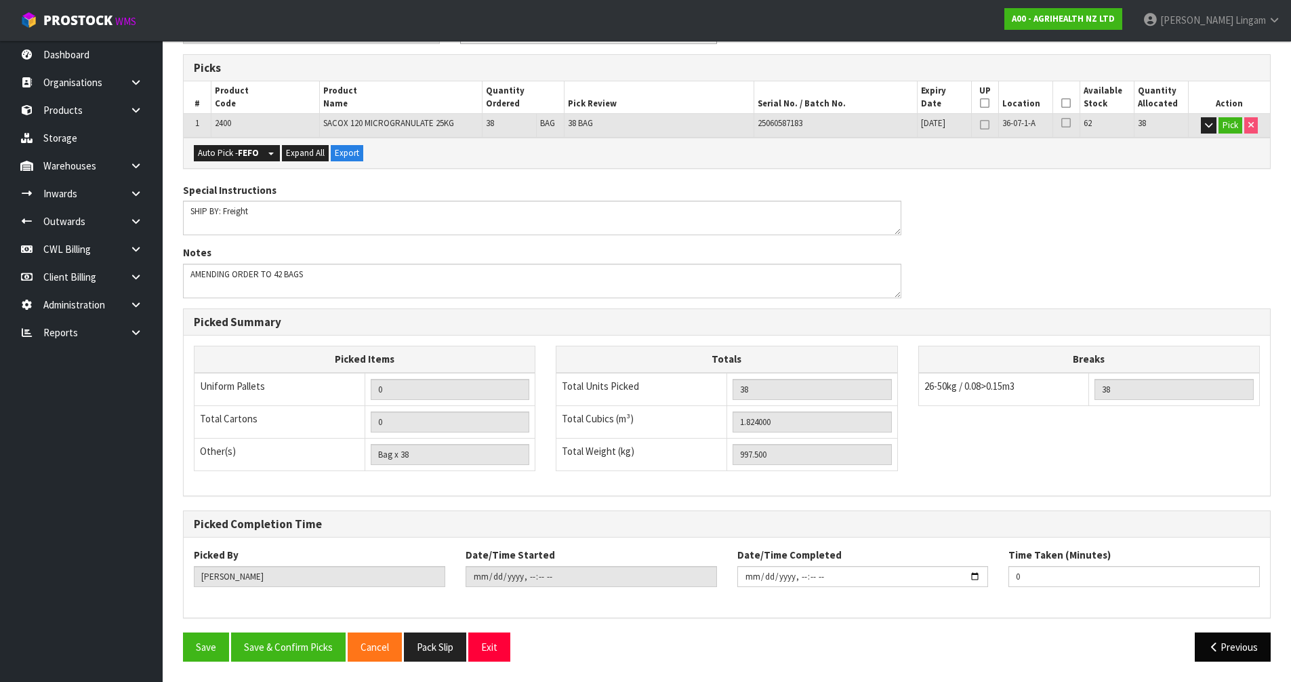  I want to click on span: SACOX 120 MICROGRANULATE 25KG, so click(388, 123).